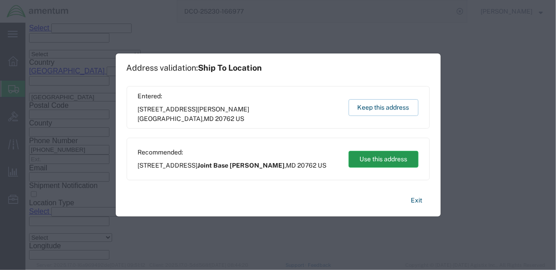 The image size is (556, 270). Describe the element at coordinates (383, 108) in the screenshot. I see `button: Keep this address` at that location.